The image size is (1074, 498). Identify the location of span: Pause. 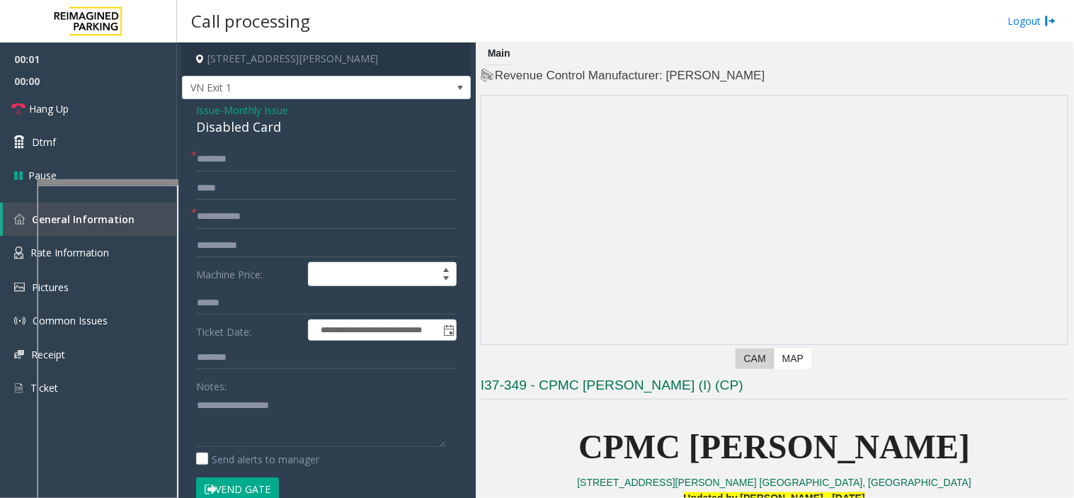
(42, 175).